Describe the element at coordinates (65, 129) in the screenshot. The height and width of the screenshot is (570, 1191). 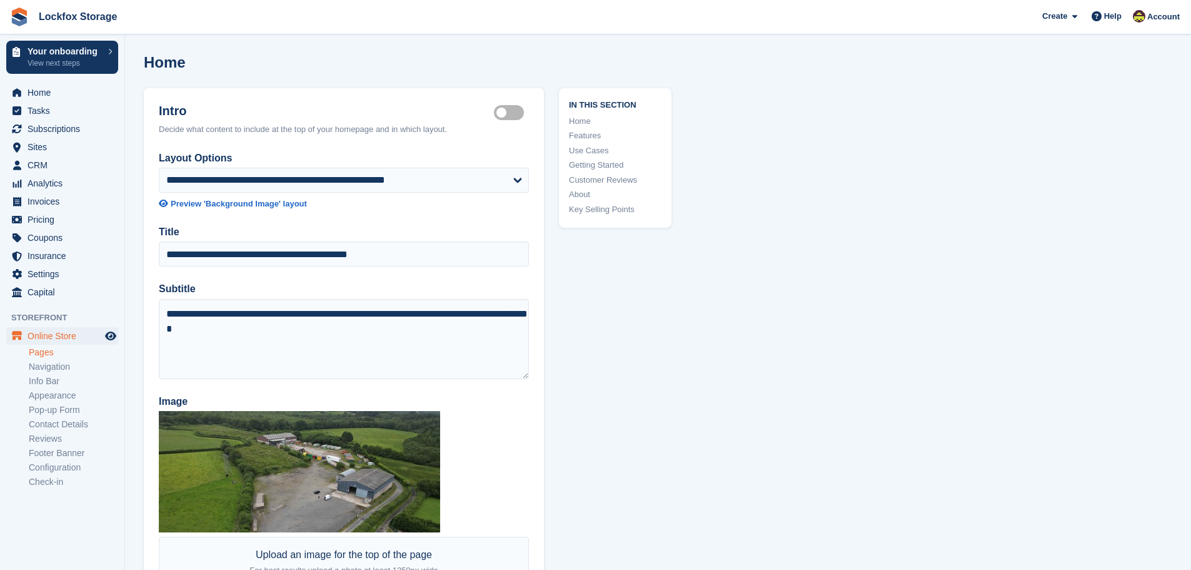
I see `span: Subscriptions` at that location.